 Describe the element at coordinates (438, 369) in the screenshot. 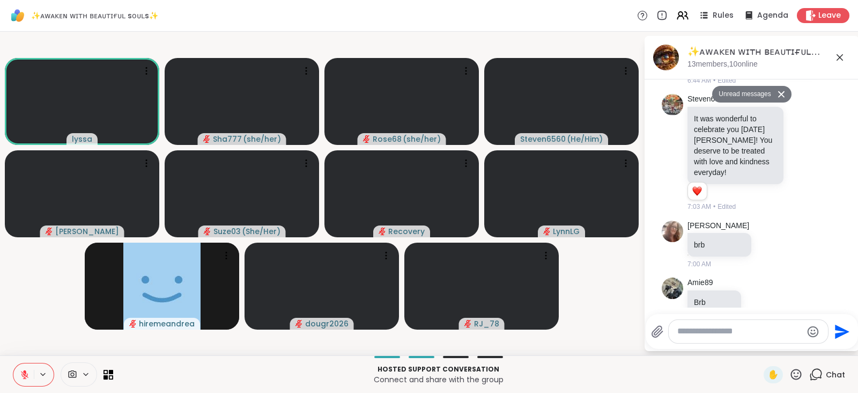

I see `p: Hosted support conversation` at that location.